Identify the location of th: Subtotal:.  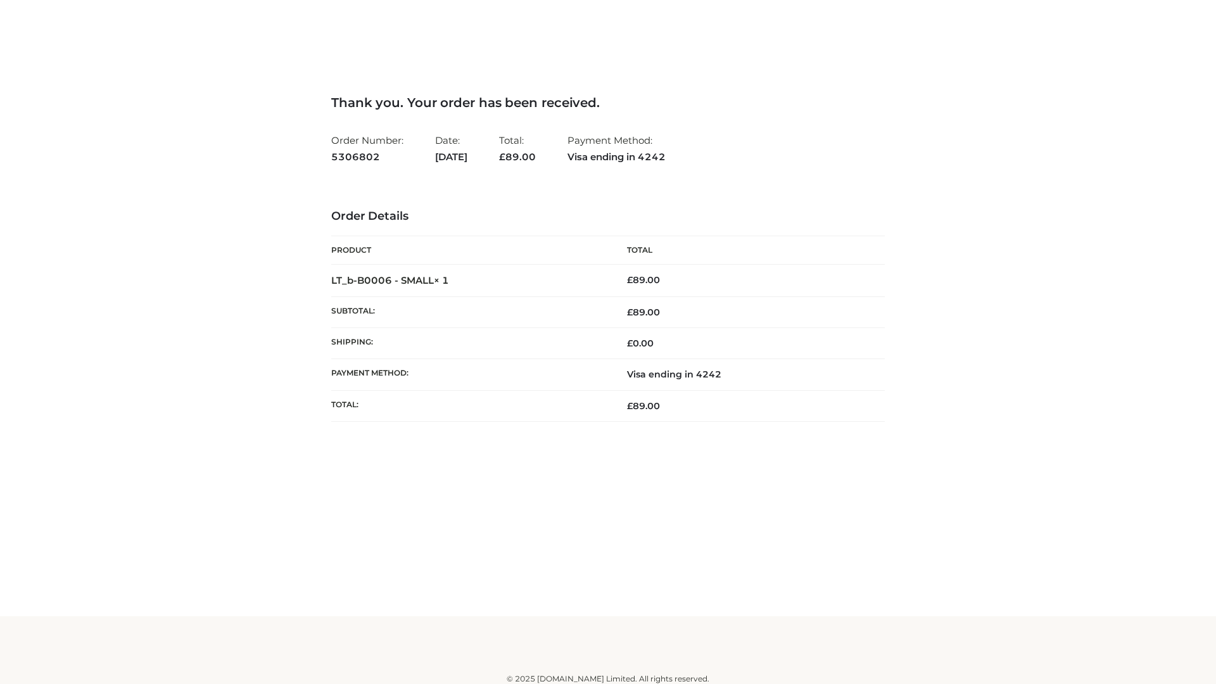
(469, 312).